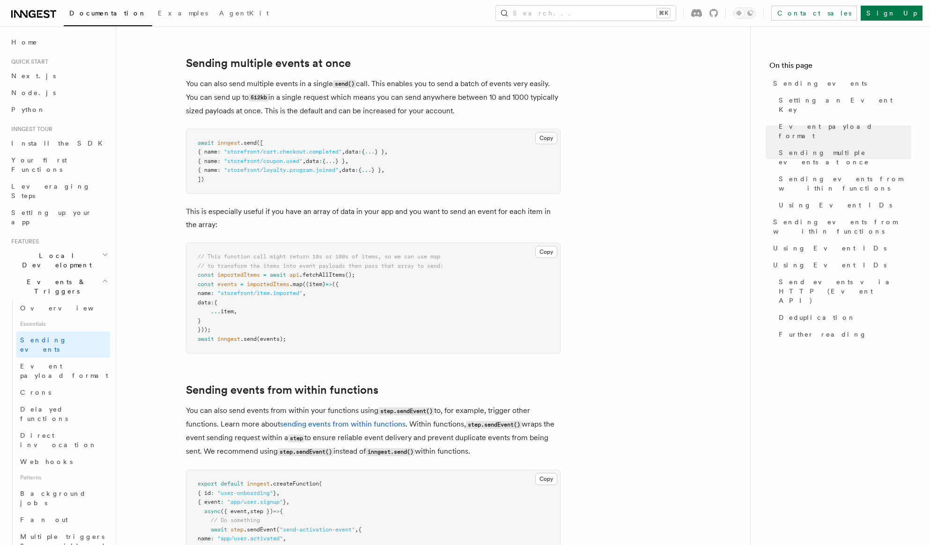 This screenshot has height=545, width=930. What do you see at coordinates (260, 293) in the screenshot?
I see `span: "storefront/item.imported"` at bounding box center [260, 293].